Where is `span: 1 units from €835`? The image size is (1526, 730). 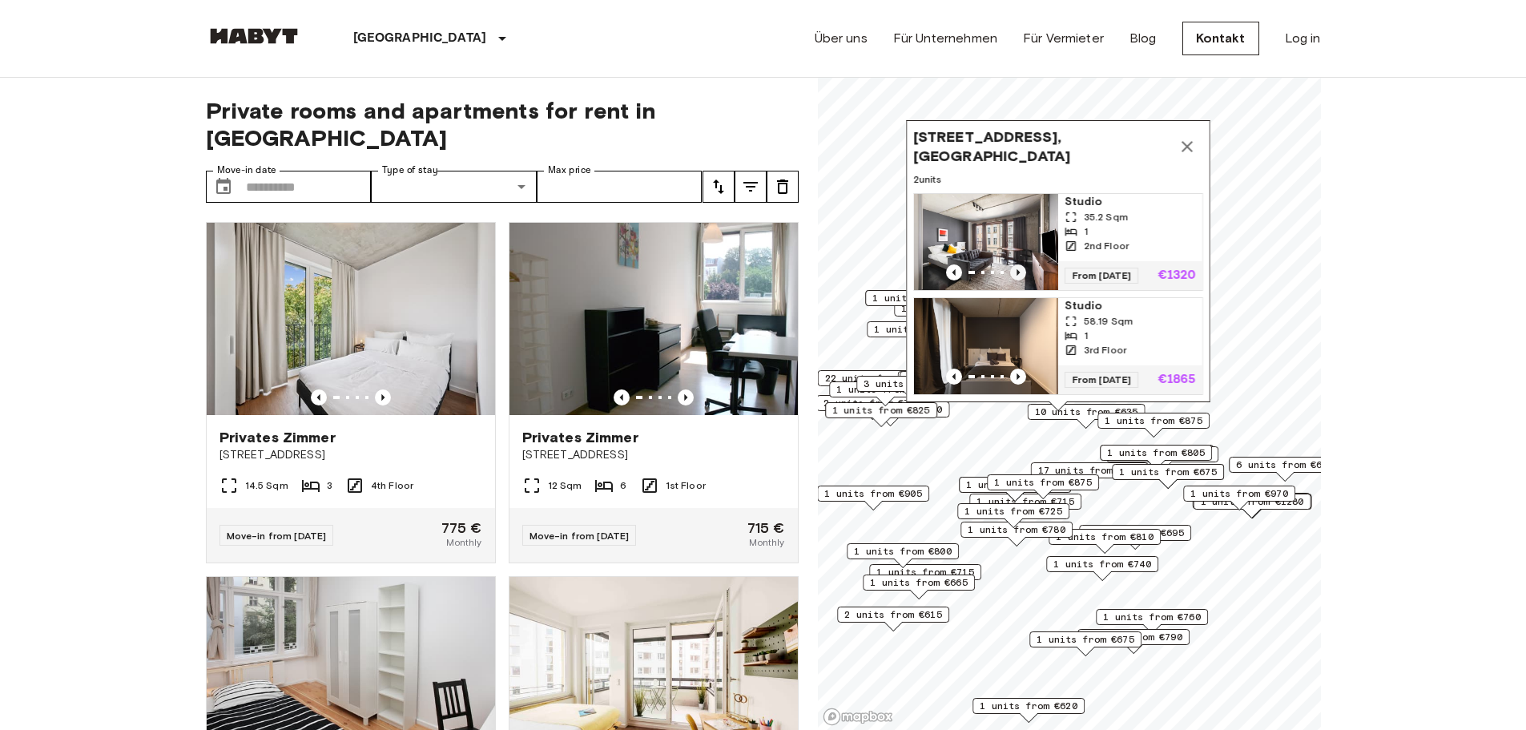
span: 1 units from €835 is located at coordinates (1015, 485).